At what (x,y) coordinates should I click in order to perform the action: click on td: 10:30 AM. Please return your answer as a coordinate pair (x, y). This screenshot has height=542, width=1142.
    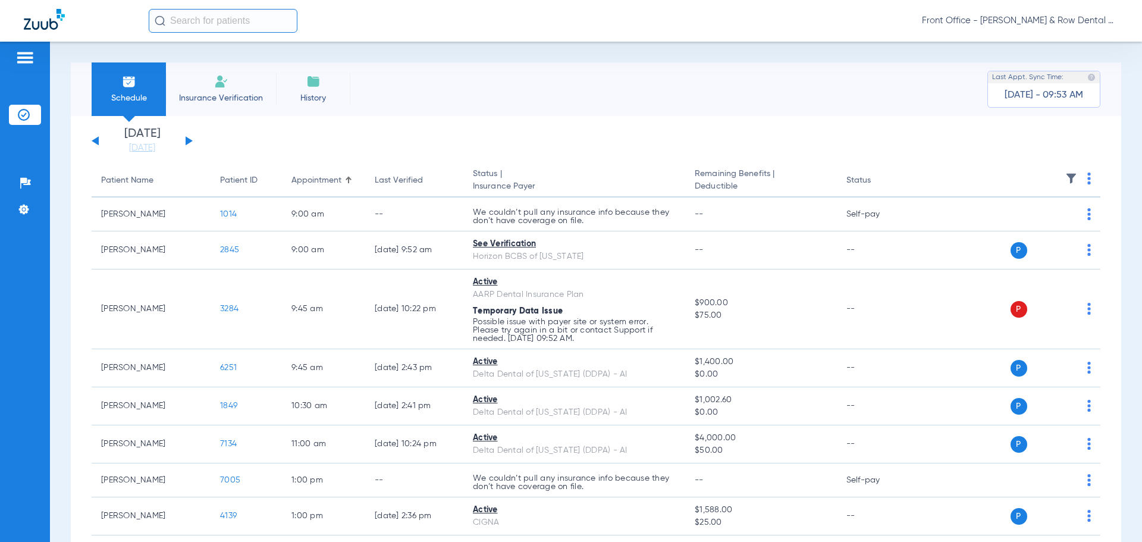
    Looking at the image, I should click on (324, 406).